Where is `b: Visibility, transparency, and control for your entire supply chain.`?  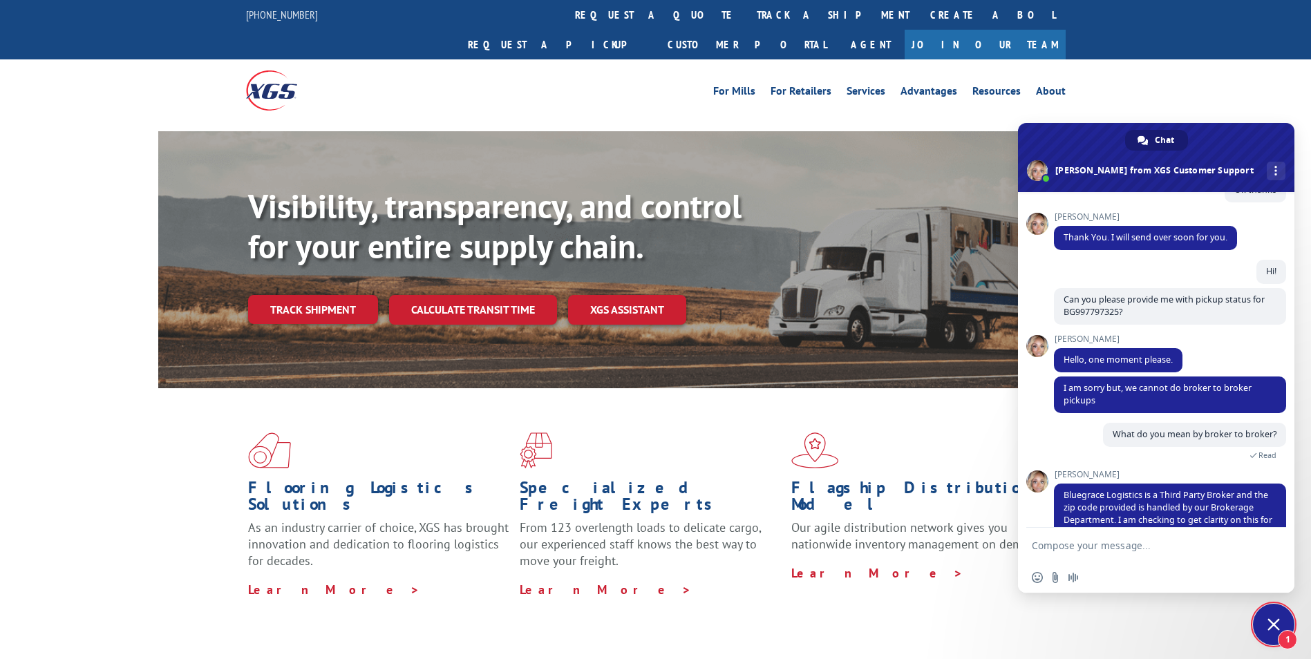 b: Visibility, transparency, and control for your entire supply chain. is located at coordinates (495, 226).